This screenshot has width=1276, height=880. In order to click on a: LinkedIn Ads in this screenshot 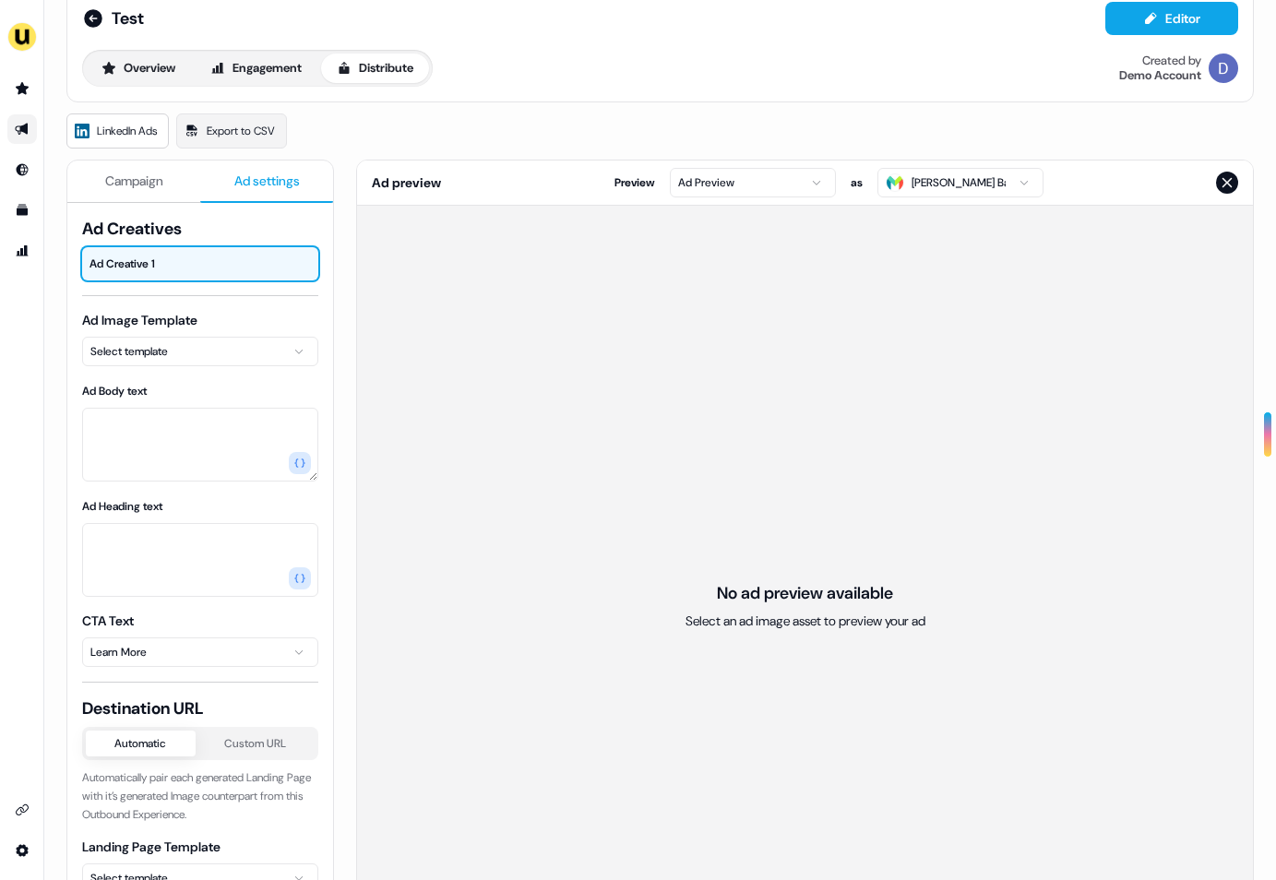, I will do `click(117, 131)`.